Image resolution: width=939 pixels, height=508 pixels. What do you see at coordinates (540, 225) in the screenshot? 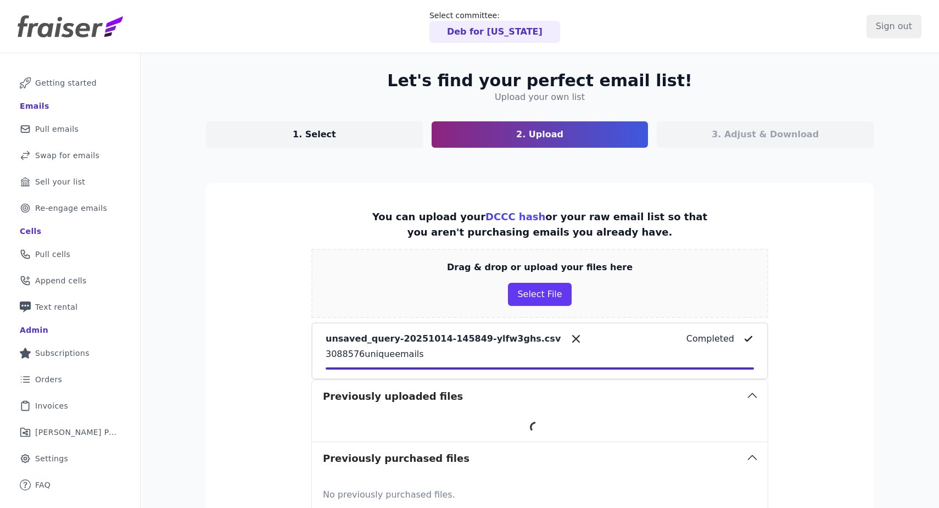
I see `p: You can upload your or your raw email list so that you aren't purchasing emails you already have.` at bounding box center [540, 225].